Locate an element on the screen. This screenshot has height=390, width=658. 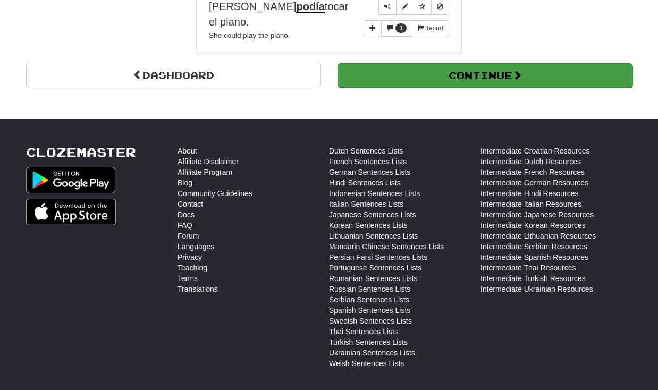
a: Intermediate Turkish Resources is located at coordinates (533, 278).